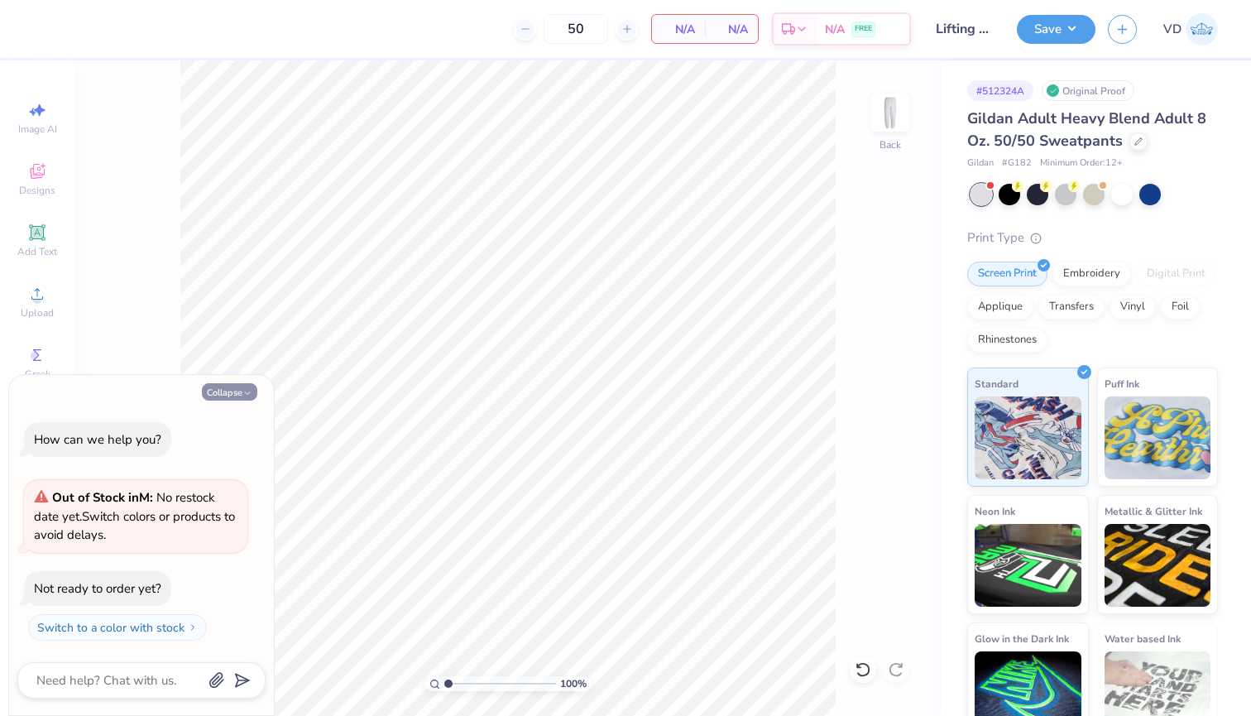 The height and width of the screenshot is (716, 1251). I want to click on button: Switch to a color with stock, so click(117, 627).